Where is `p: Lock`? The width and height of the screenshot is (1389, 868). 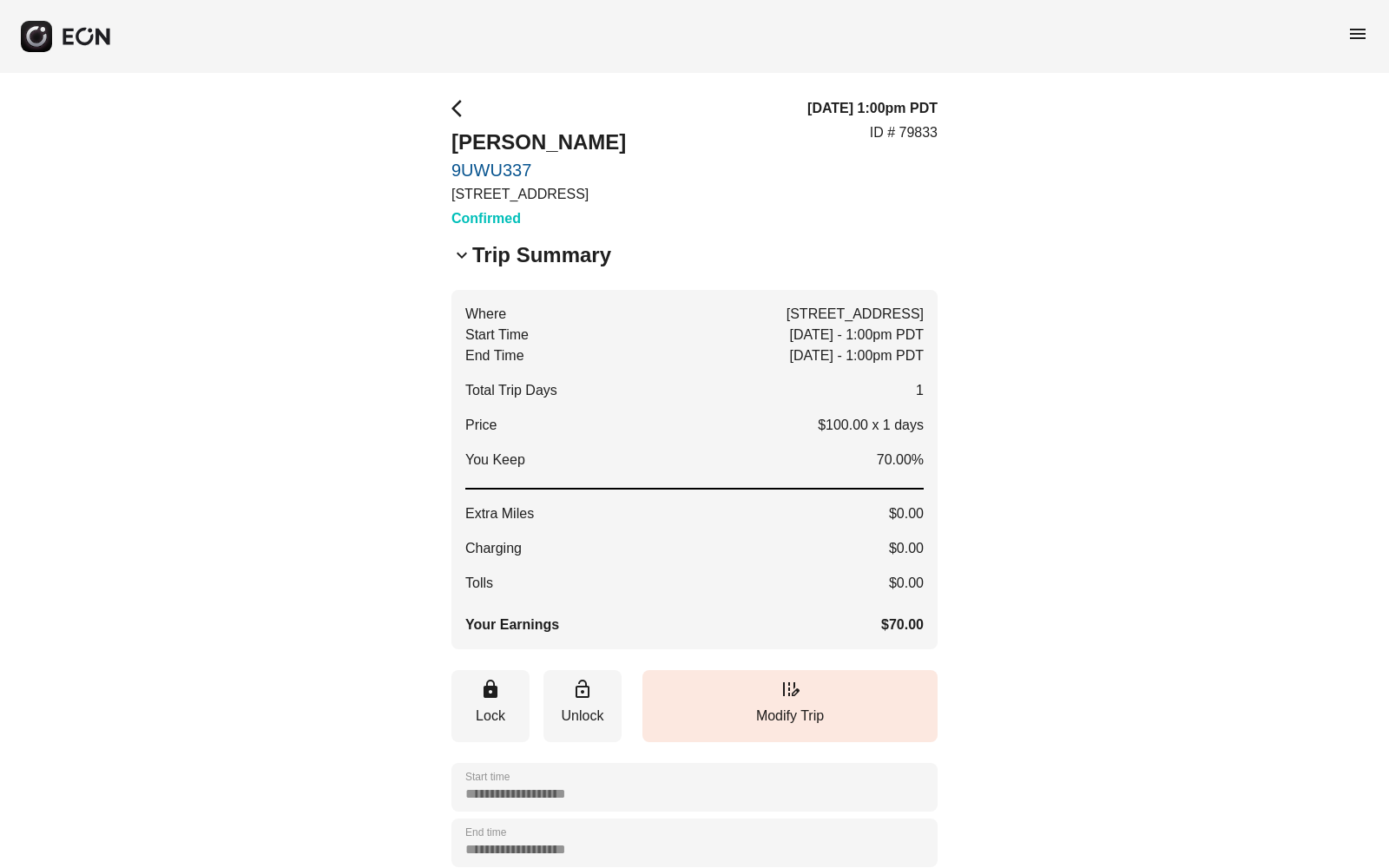
p: Lock is located at coordinates (490, 716).